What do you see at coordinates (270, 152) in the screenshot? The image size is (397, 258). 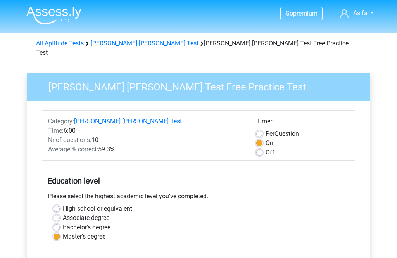 I see `label: Off` at bounding box center [270, 152].